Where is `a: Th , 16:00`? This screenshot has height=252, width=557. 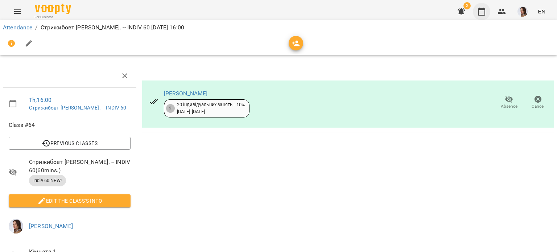 a: Th , 16:00 is located at coordinates (40, 100).